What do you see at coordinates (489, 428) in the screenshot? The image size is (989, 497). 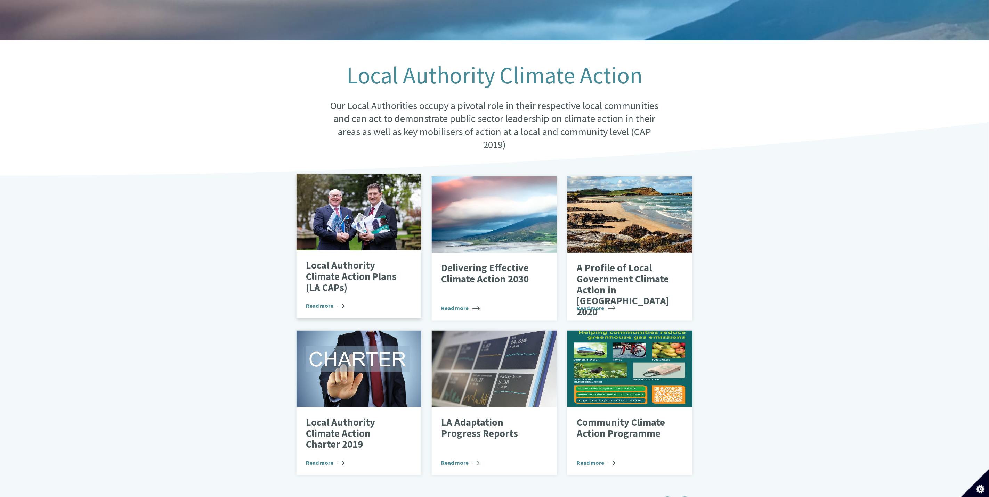 I see `p: LA Adaptation Progress Reports` at bounding box center [489, 428].